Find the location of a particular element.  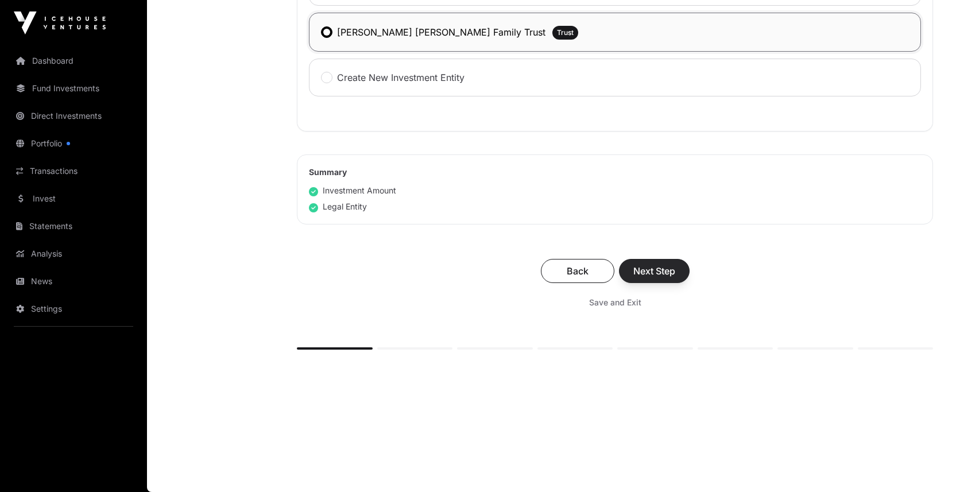

a: Back is located at coordinates (577, 271).